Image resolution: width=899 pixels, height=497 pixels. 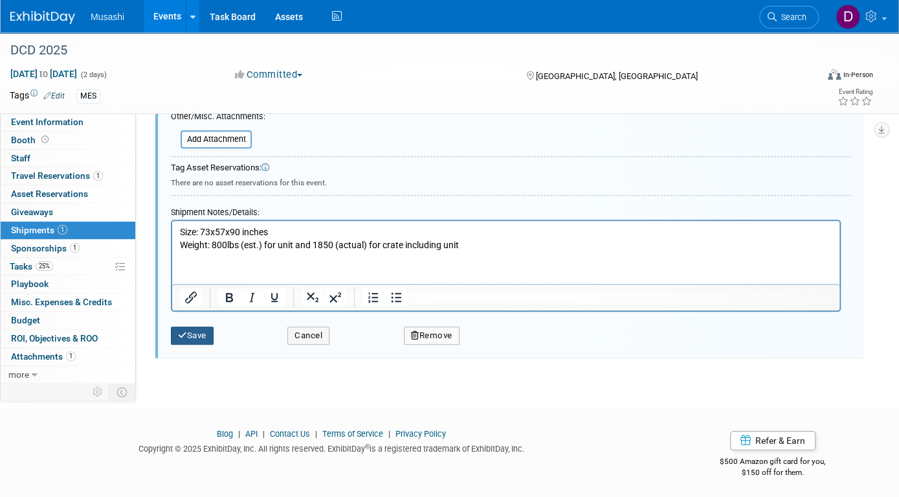 What do you see at coordinates (68, 140) in the screenshot?
I see `a: Booth` at bounding box center [68, 140].